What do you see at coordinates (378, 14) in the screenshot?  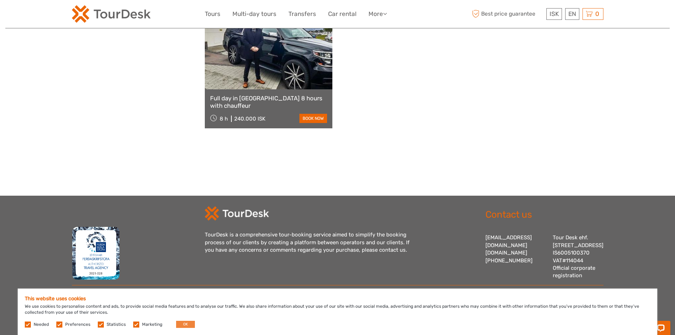 I see `a: More` at bounding box center [378, 14].